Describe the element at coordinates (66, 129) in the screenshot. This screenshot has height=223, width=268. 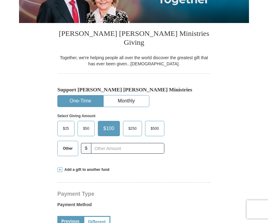
I see `span: $25` at that location.